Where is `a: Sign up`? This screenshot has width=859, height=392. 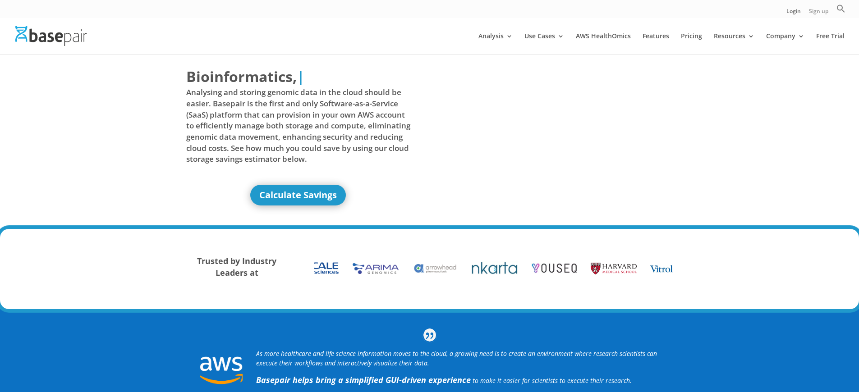
a: Sign up is located at coordinates (818, 13).